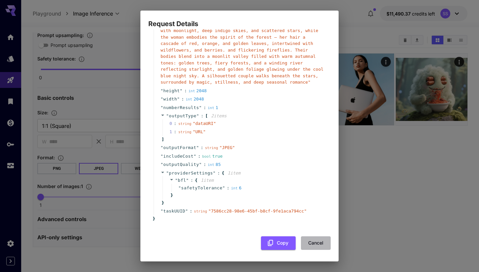 This screenshot has height=272, width=479. Describe the element at coordinates (278, 243) in the screenshot. I see `button: Copy` at that location.